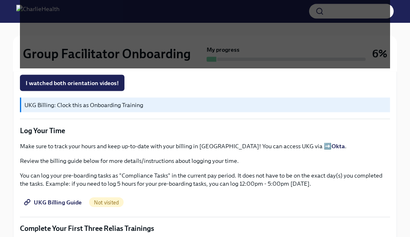 The image size is (410, 237). I want to click on img: CharlieHealth, so click(38, 11).